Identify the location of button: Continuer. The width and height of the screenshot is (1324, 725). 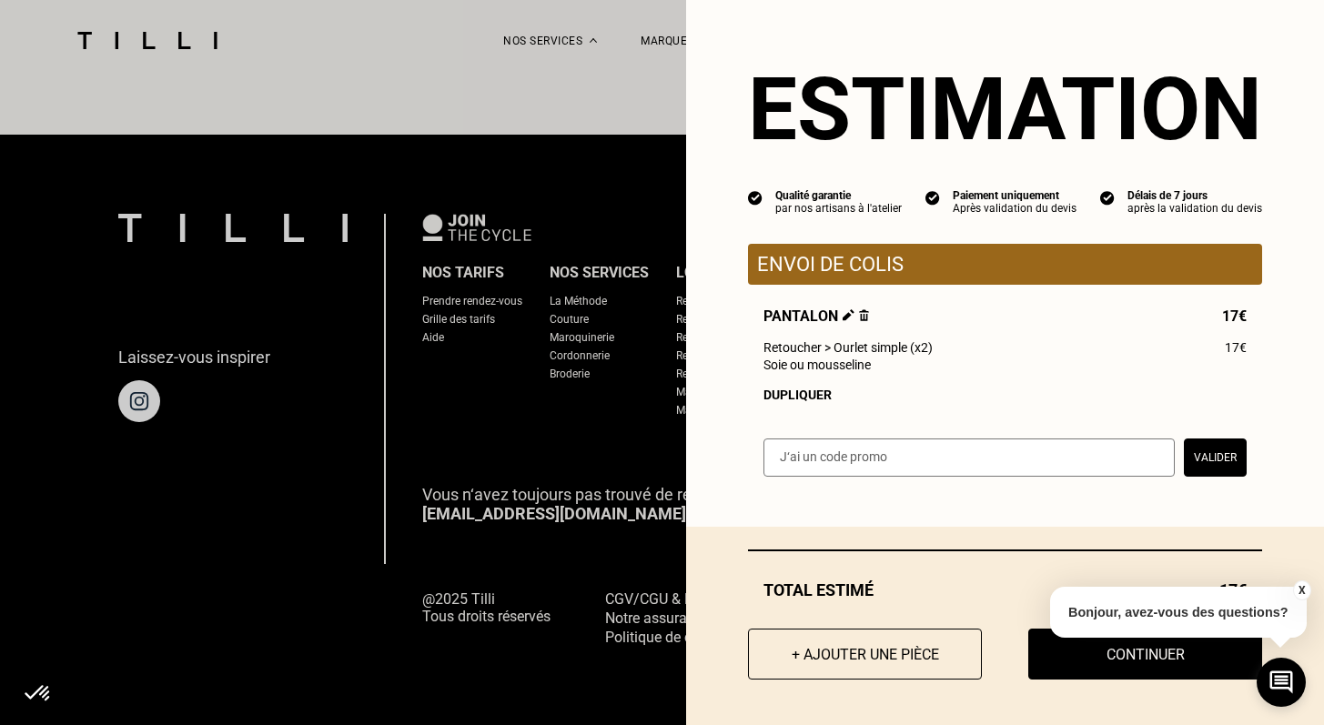
(1145, 654).